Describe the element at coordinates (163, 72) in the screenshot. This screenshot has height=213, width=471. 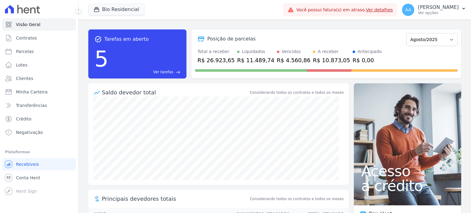
I see `span: Ver tarefas` at that location.